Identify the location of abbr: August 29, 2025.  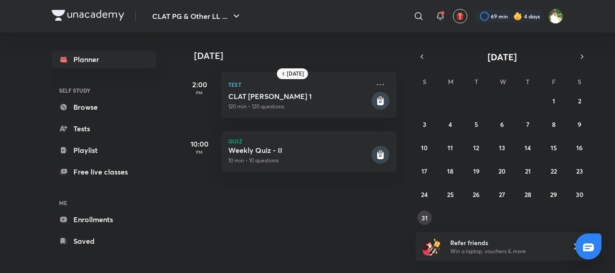
(553, 194).